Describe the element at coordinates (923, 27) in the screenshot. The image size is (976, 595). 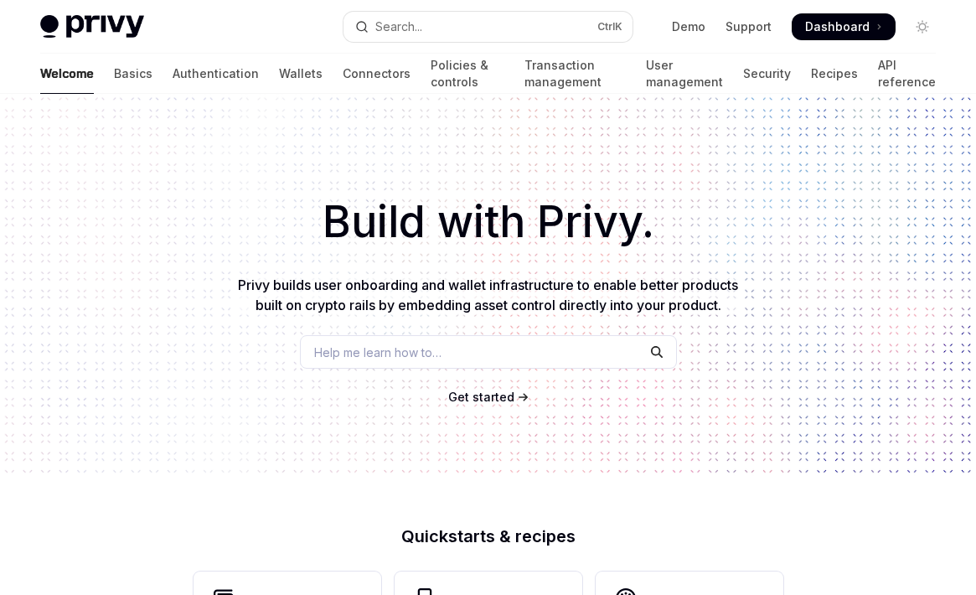
I see `button: Toggle dark mode` at that location.